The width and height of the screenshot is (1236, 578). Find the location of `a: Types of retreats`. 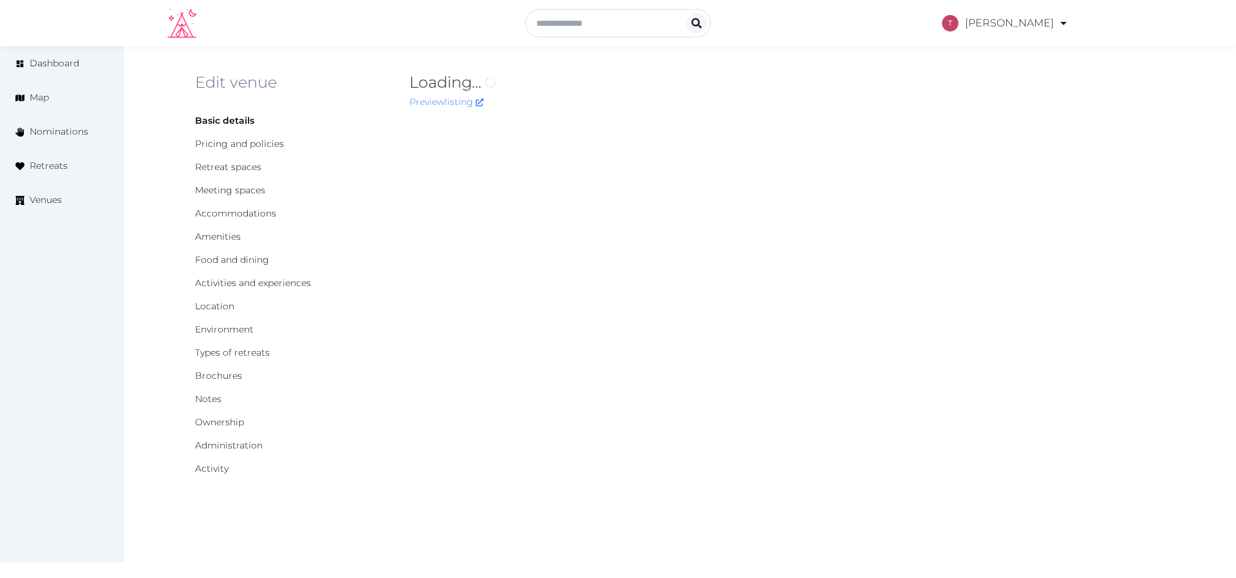

a: Types of retreats is located at coordinates (232, 352).